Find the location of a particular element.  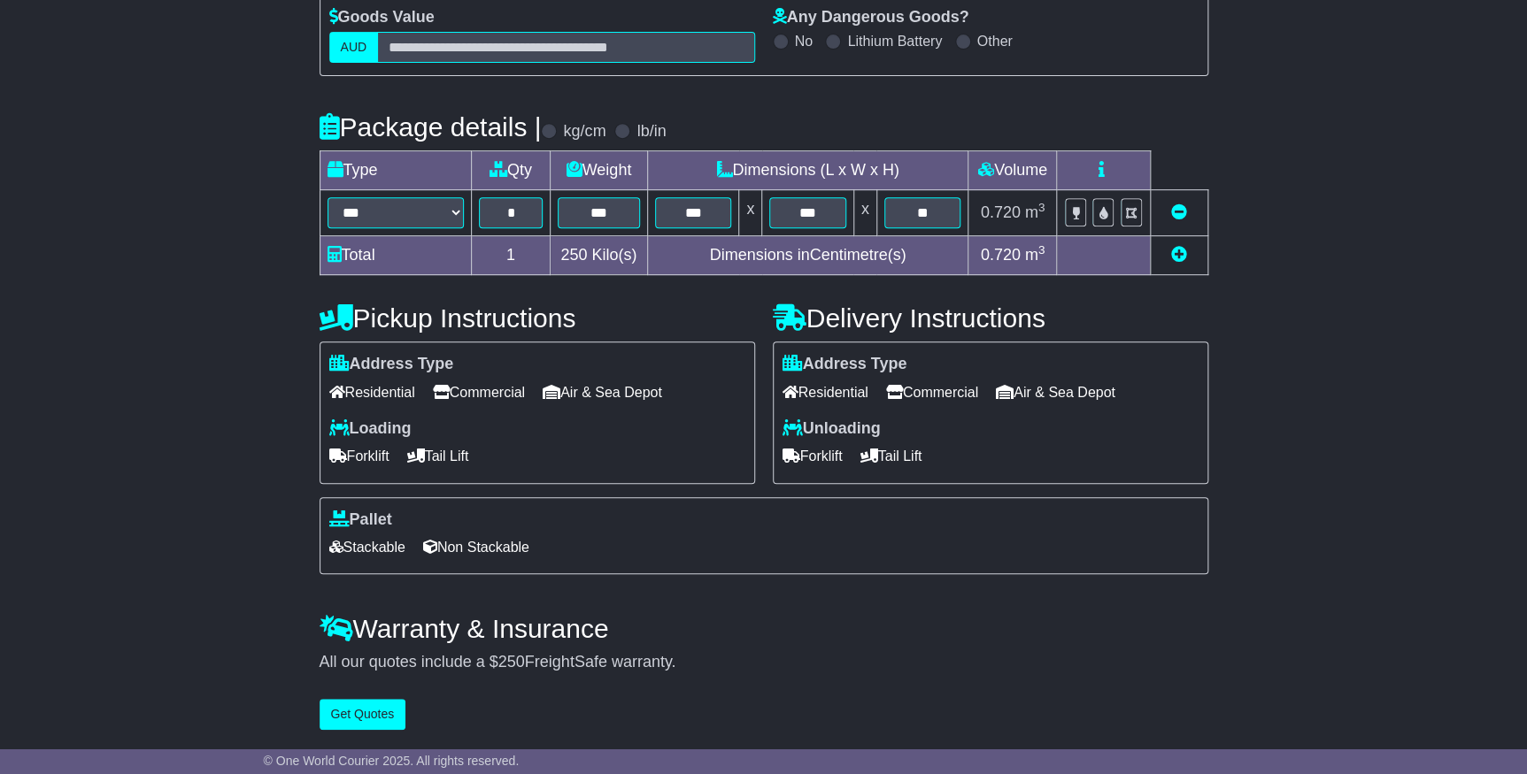

h4: Package details | is located at coordinates (430, 127).